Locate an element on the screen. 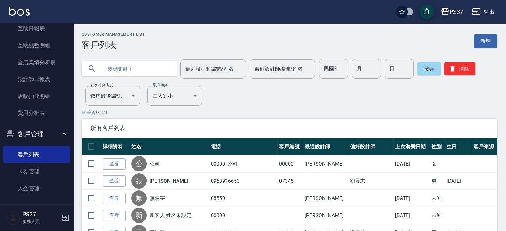 Image resolution: width=506 pixels, height=231 pixels. a: 客戶列表 is located at coordinates (36, 154).